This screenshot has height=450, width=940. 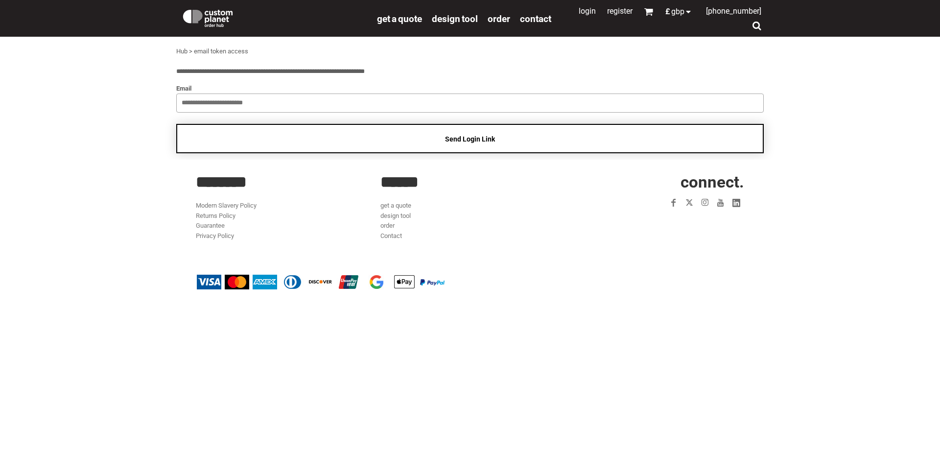 What do you see at coordinates (399, 19) in the screenshot?
I see `span: get a quote` at bounding box center [399, 19].